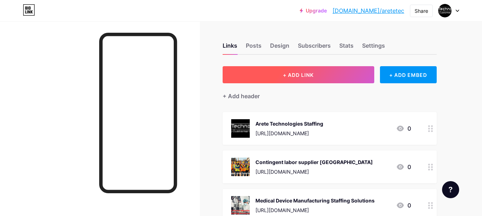 This screenshot has width=482, height=216. What do you see at coordinates (240, 129) in the screenshot?
I see `img: Arete Technologies Staffing` at bounding box center [240, 129].